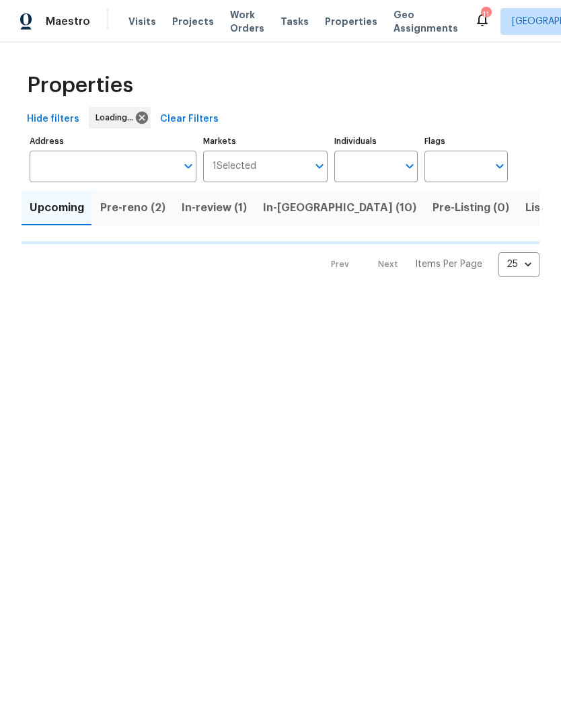  What do you see at coordinates (519, 264) in the screenshot?
I see `div: 25` at bounding box center [519, 264].